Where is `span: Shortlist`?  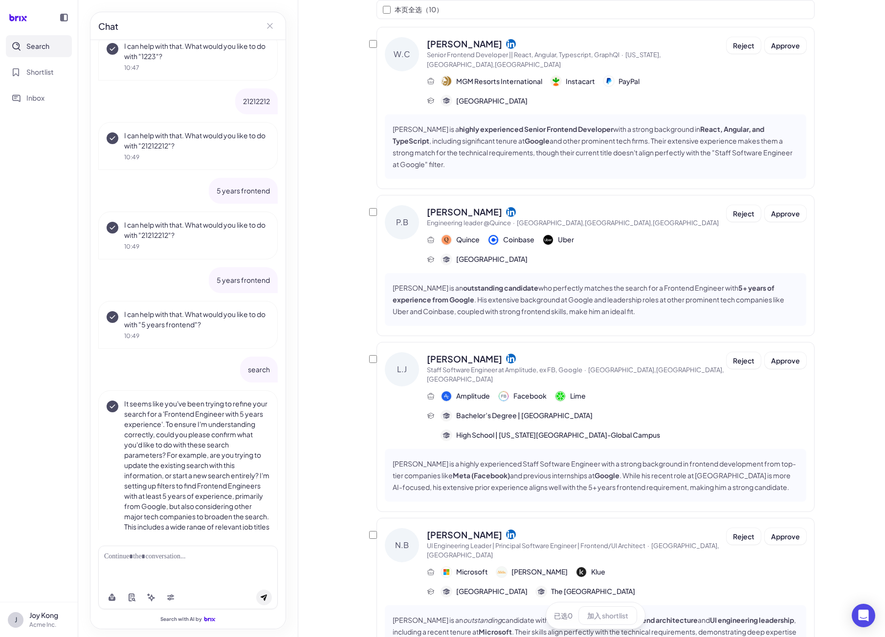
span: Shortlist is located at coordinates (40, 72).